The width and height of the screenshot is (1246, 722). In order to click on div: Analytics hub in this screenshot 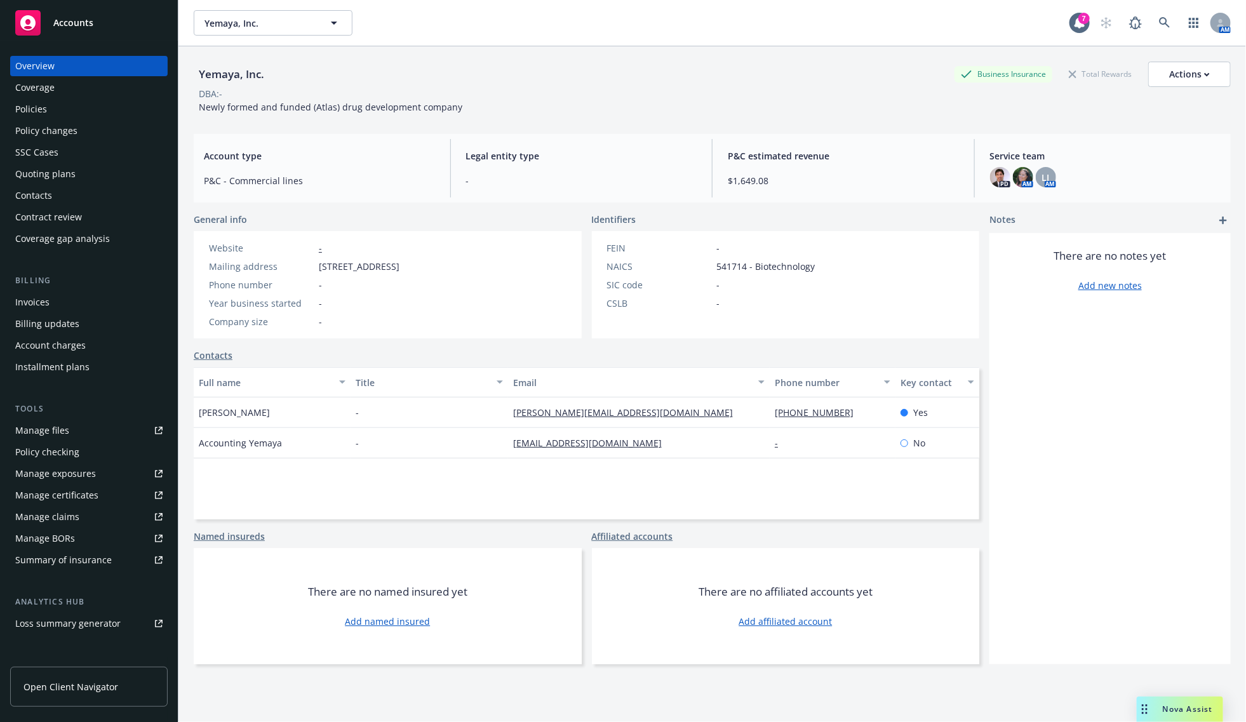, I will do `click(89, 602)`.